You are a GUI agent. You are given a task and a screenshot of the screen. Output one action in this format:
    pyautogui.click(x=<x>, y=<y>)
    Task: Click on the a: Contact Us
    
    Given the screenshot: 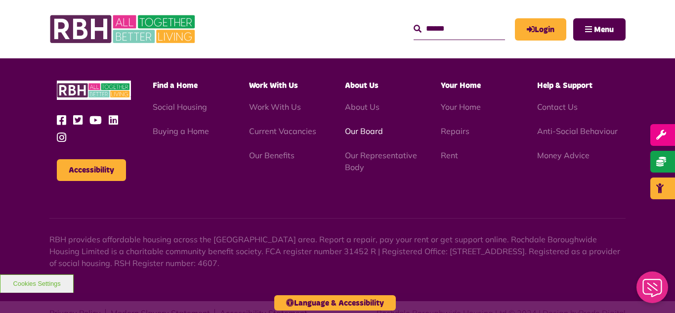 What is the action you would take?
    pyautogui.click(x=558, y=107)
    